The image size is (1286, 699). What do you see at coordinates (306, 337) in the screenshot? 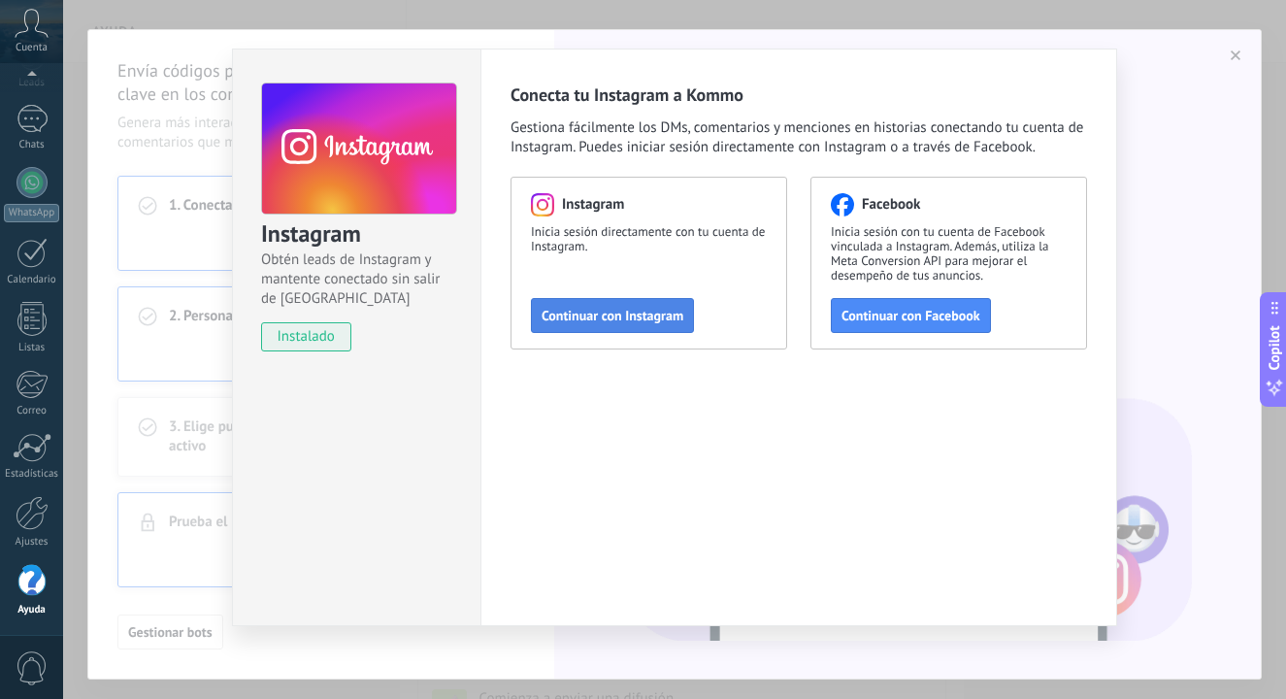
I see `span: instalado` at bounding box center [306, 337].